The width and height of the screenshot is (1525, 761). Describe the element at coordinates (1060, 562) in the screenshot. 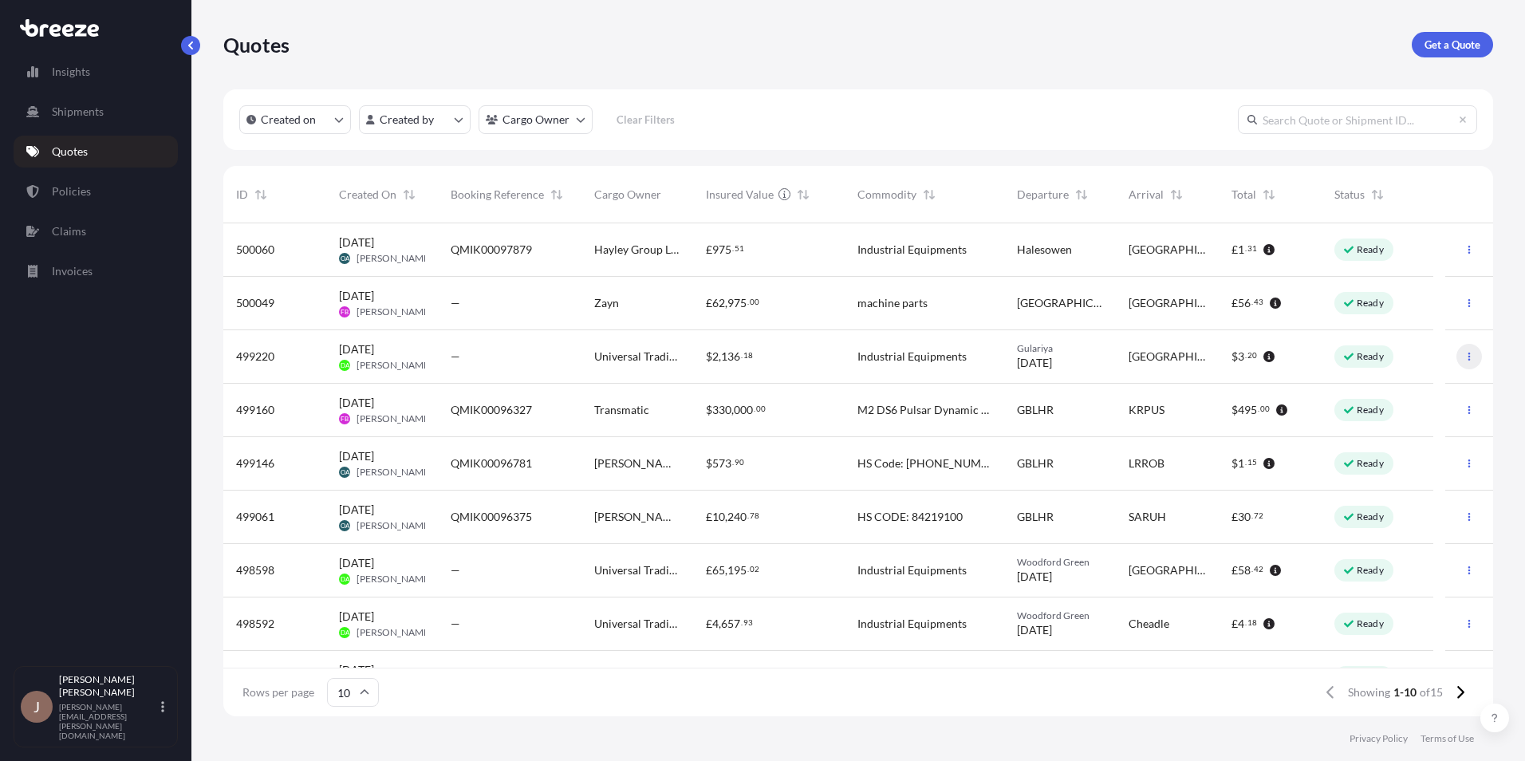

I see `span: Woodford Green` at that location.